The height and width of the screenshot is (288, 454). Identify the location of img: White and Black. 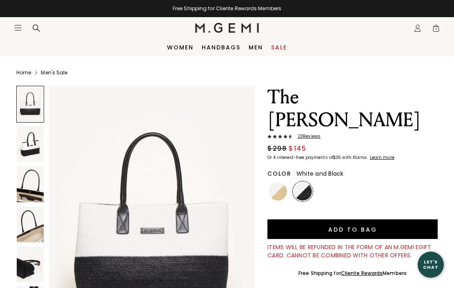
(303, 191).